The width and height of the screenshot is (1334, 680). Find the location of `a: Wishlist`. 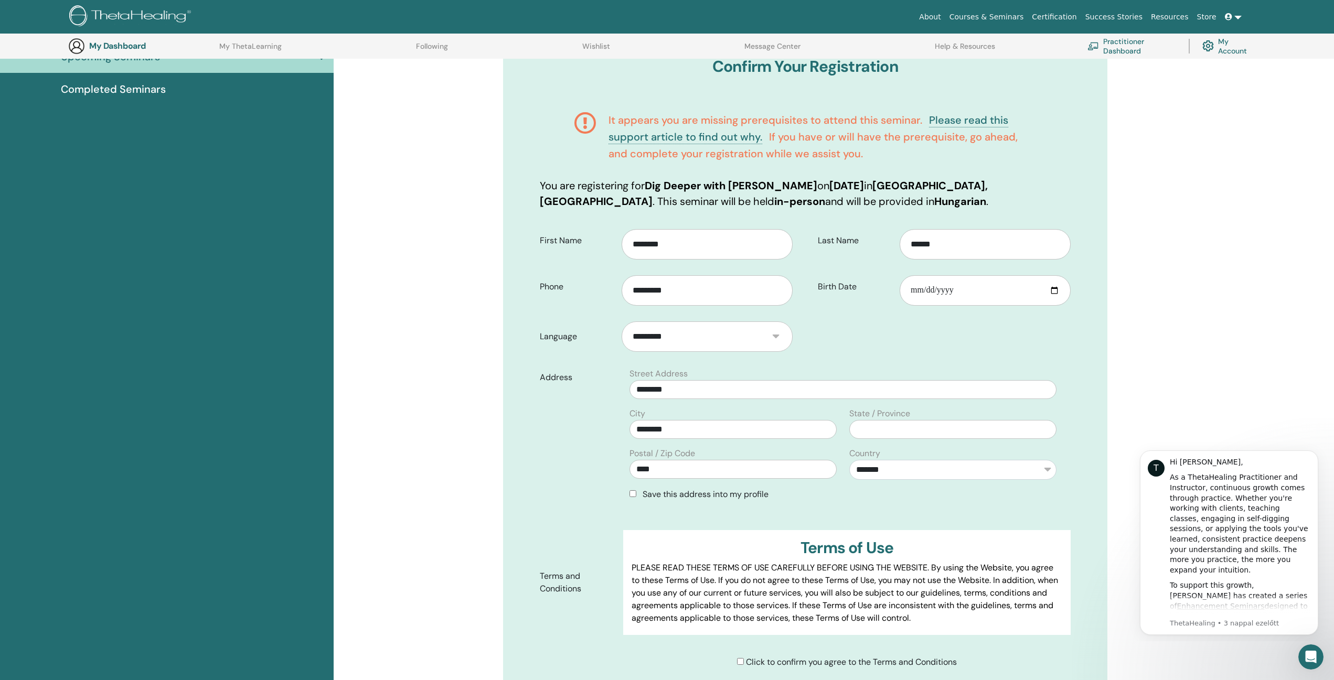

a: Wishlist is located at coordinates (596, 50).